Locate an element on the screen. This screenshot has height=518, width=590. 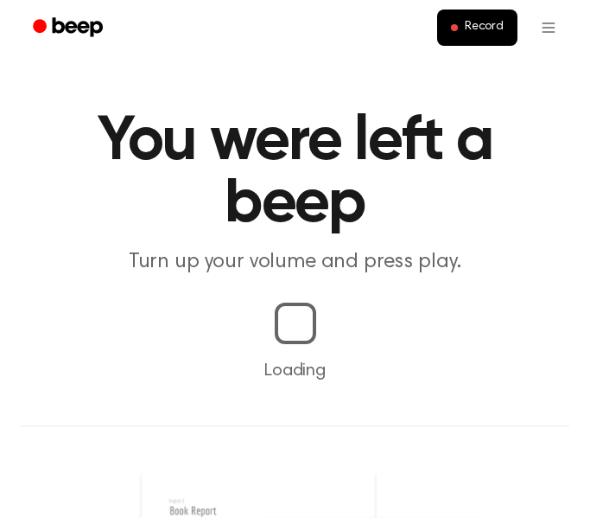
button: Record is located at coordinates (477, 28).